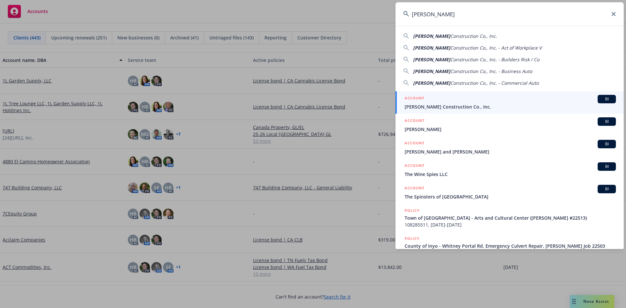 Image resolution: width=626 pixels, height=308 pixels. What do you see at coordinates (496, 48) in the screenshot?
I see `span: Construction Co., Inc. - Act of Workplace V` at bounding box center [496, 48].